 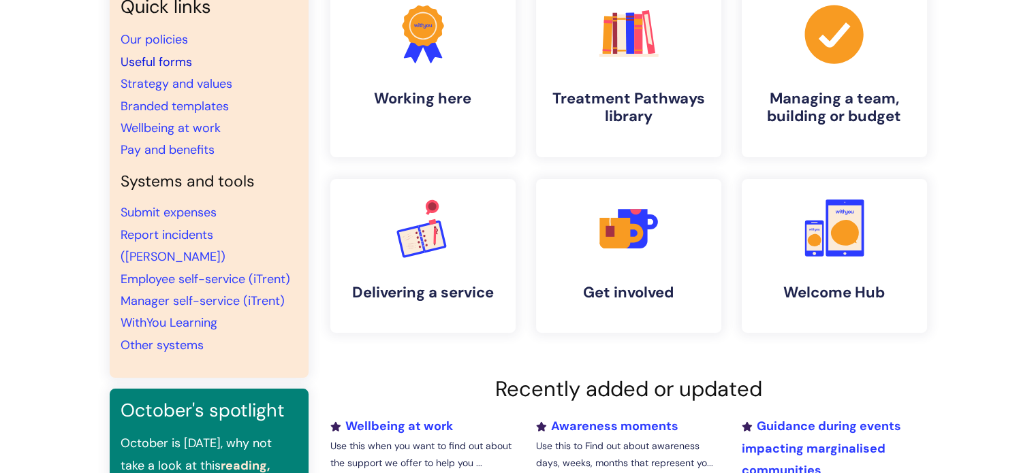 What do you see at coordinates (629, 293) in the screenshot?
I see `h4: Get involved` at bounding box center [629, 293].